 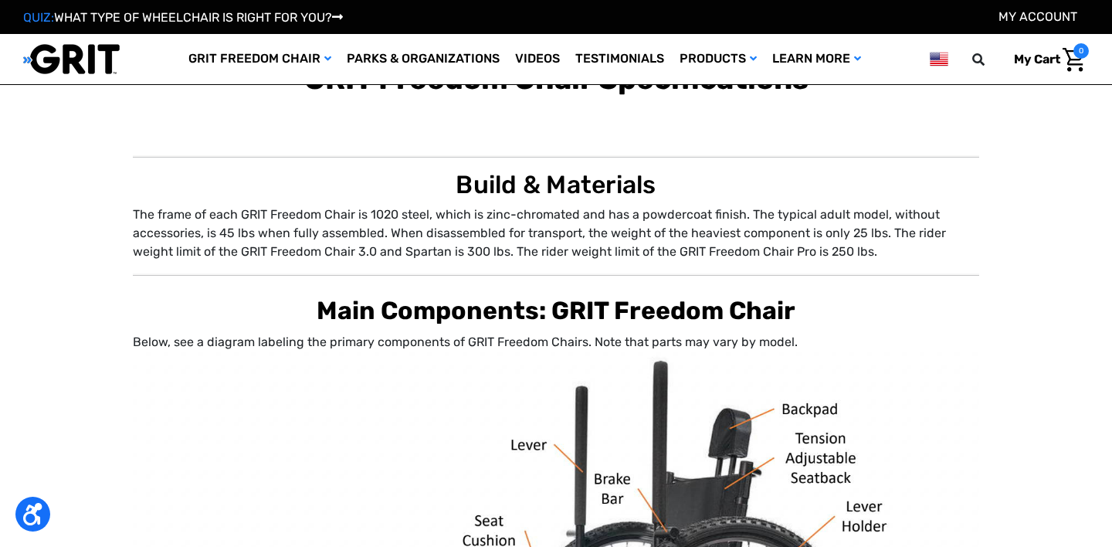 I want to click on img: GRIT All-Terrain Wheelchair and Mobility Equipment, so click(x=71, y=59).